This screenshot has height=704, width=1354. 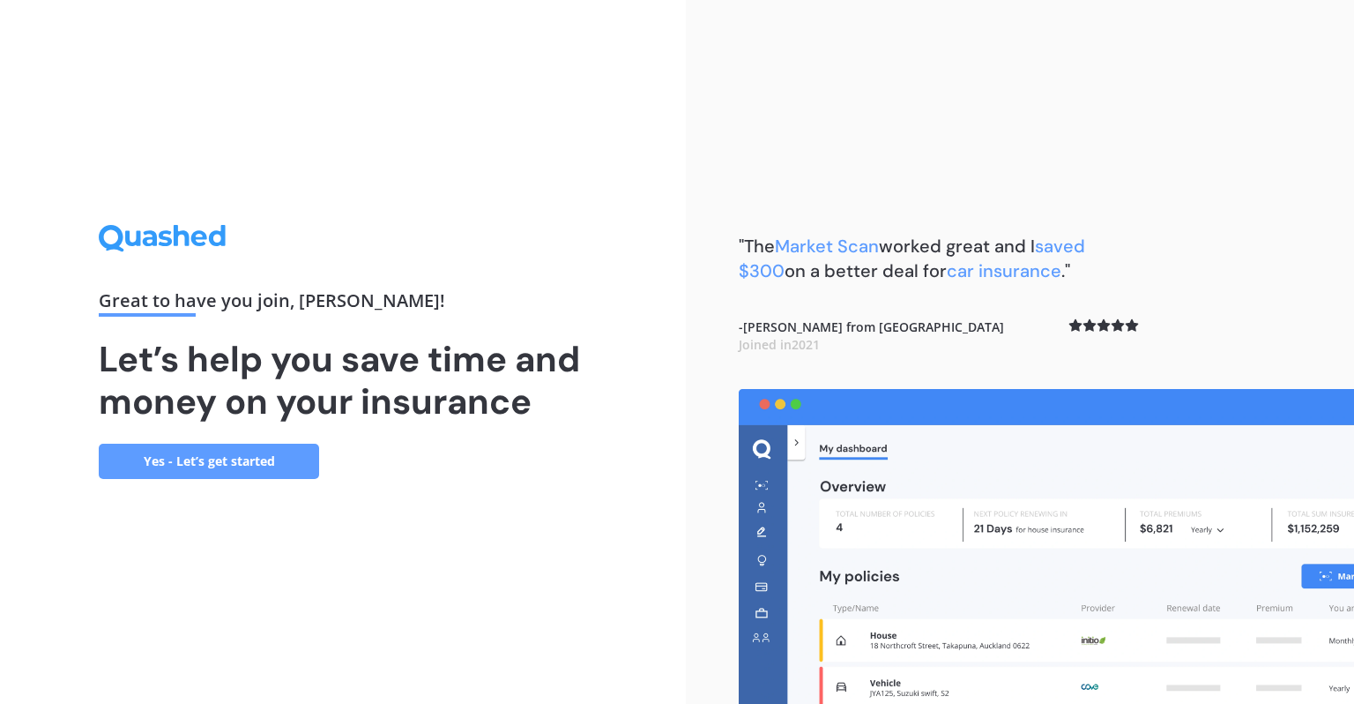 What do you see at coordinates (343, 380) in the screenshot?
I see `h1: Let’s help you save time and money on your insurance` at bounding box center [343, 380].